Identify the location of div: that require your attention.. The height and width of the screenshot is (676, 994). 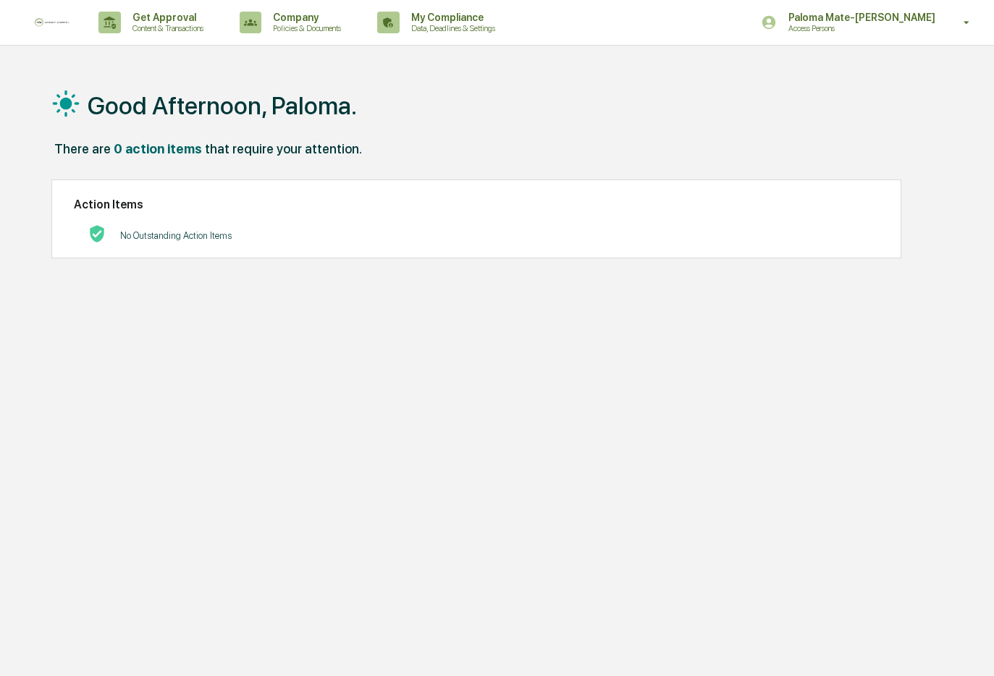
(283, 148).